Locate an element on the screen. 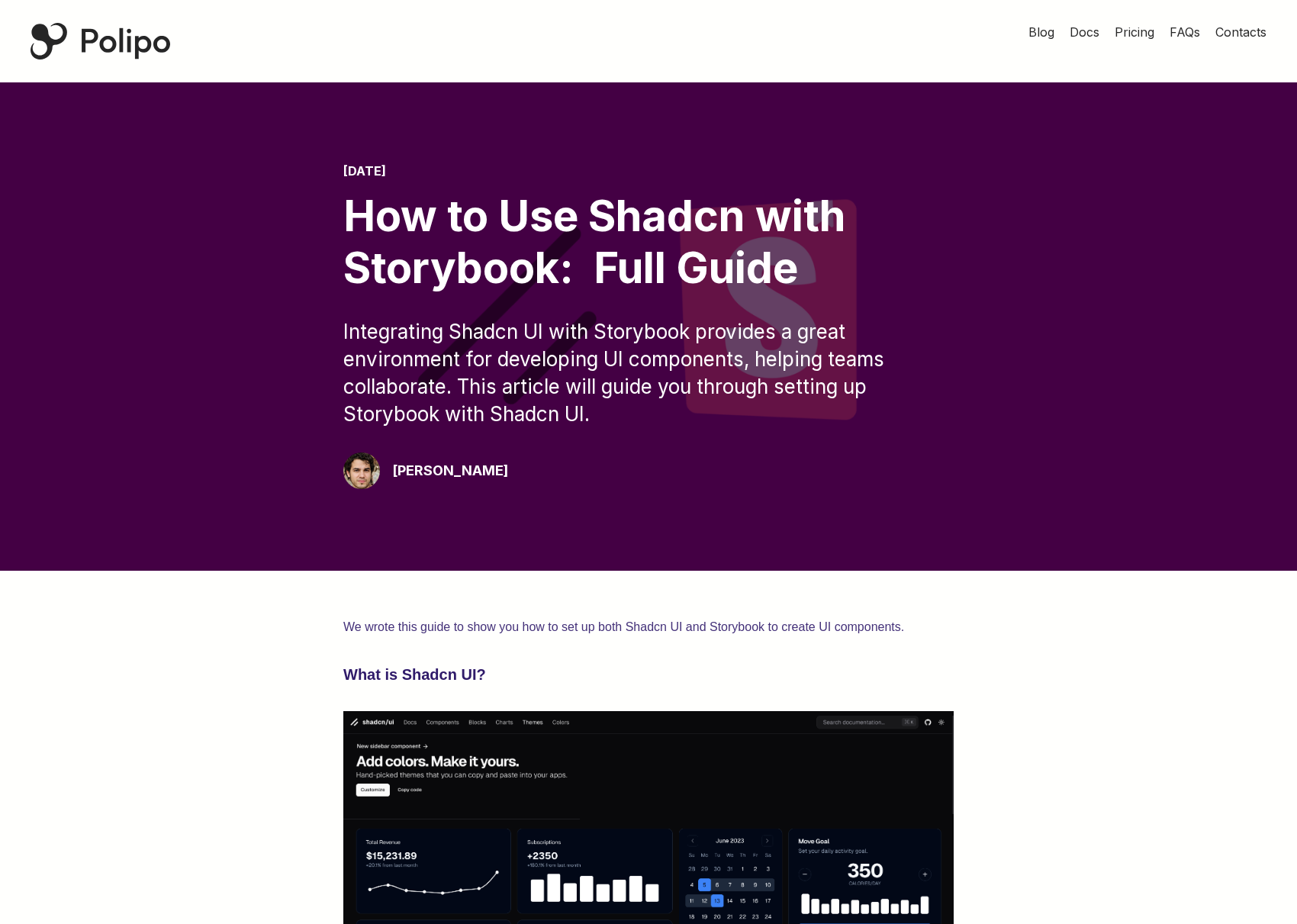 Image resolution: width=1297 pixels, height=924 pixels. div: How to Use Shadcn with Storybook: Full Guide is located at coordinates (648, 242).